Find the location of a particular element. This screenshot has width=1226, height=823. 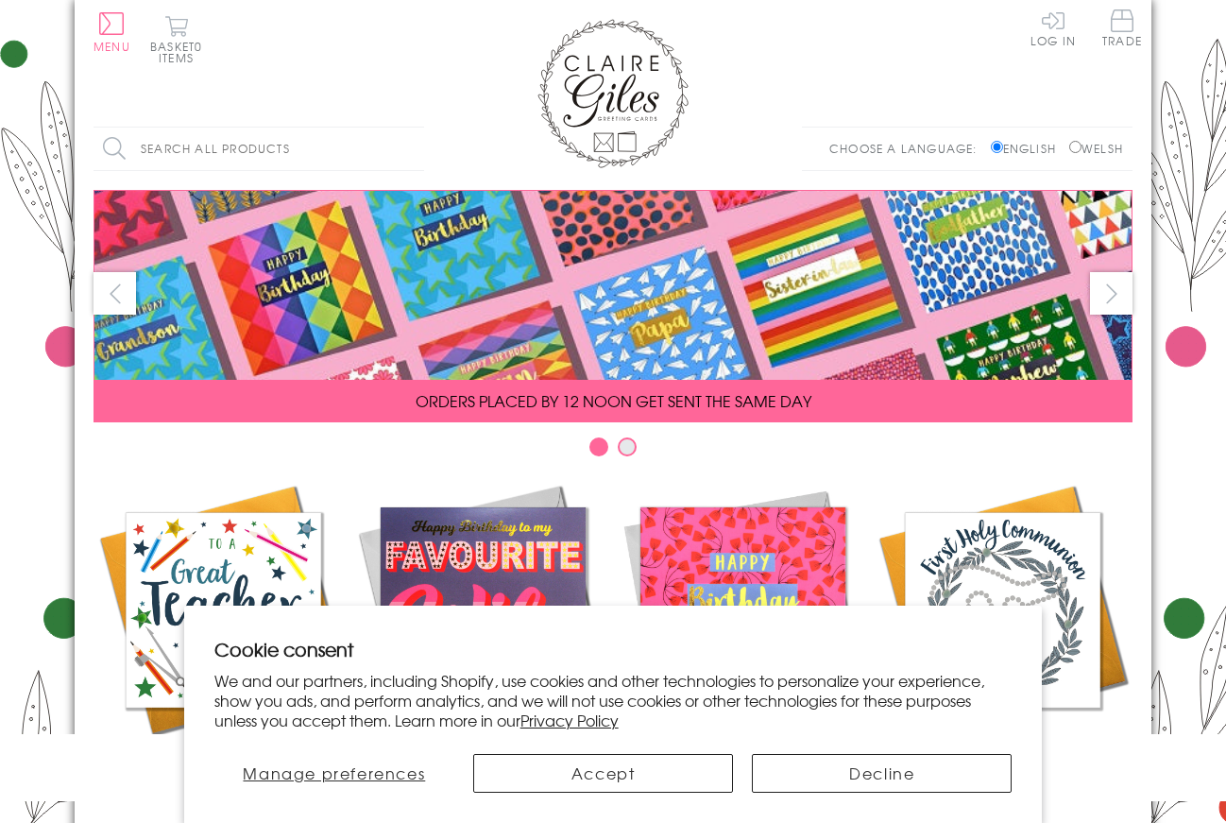

span: 0 items is located at coordinates (180, 52).